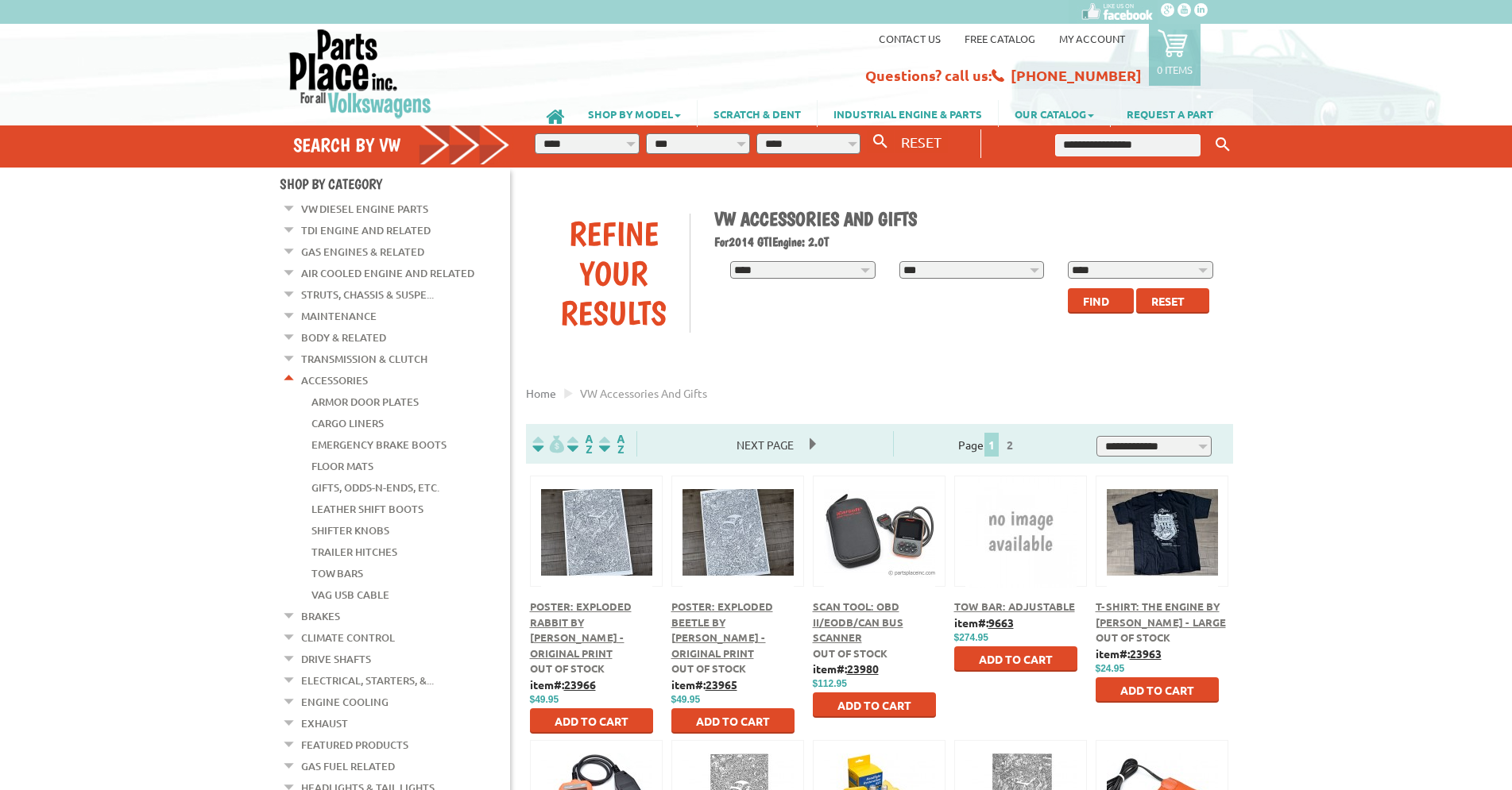 The image size is (1512, 790). I want to click on button: Find, so click(1101, 301).